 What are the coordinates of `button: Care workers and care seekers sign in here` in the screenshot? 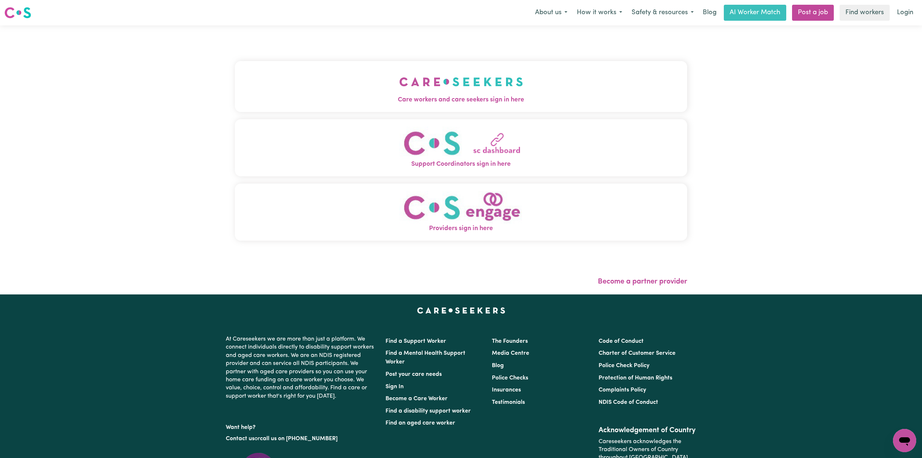 It's located at (461, 86).